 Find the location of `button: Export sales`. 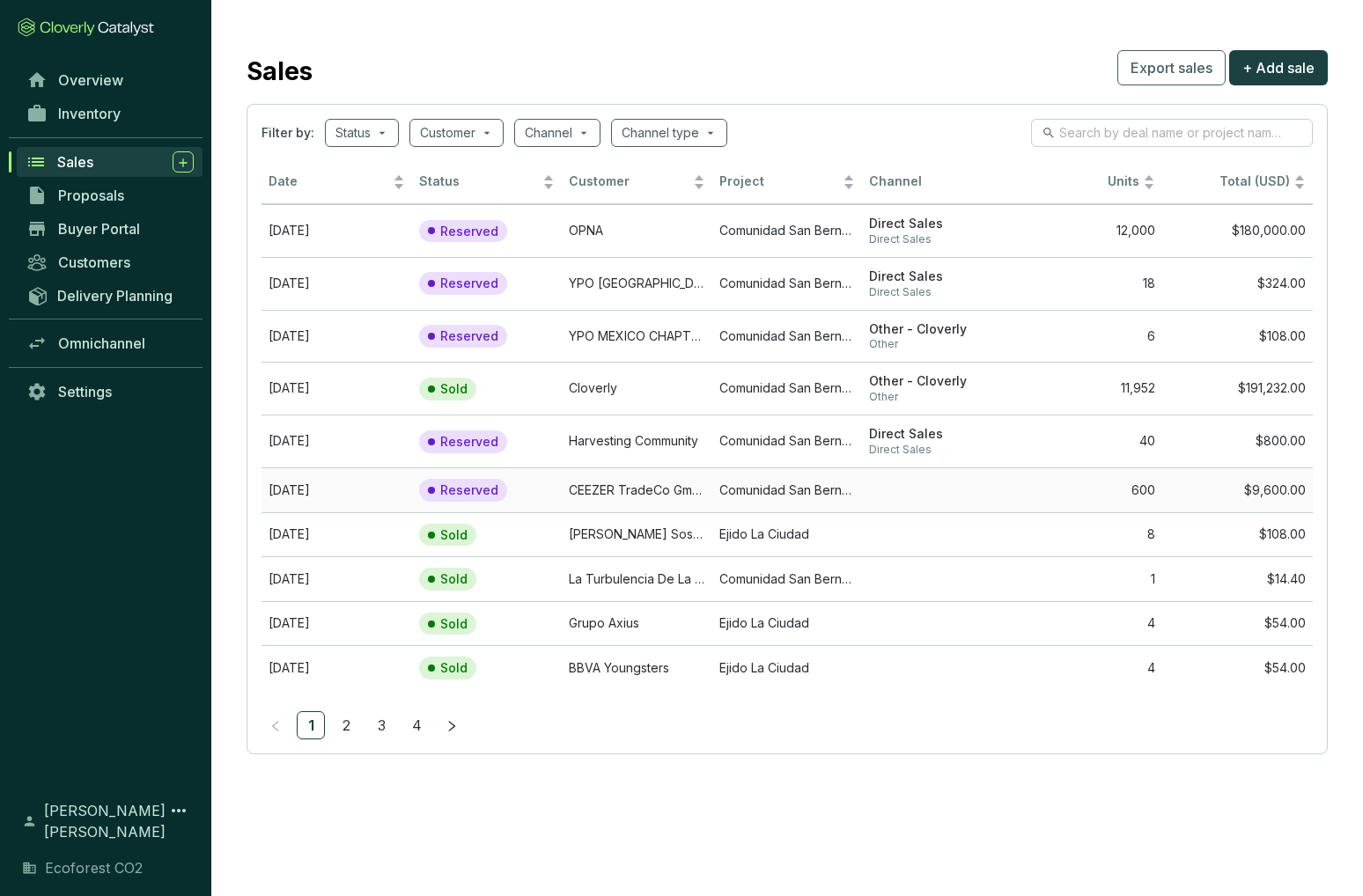

button: Export sales is located at coordinates (1171, 68).